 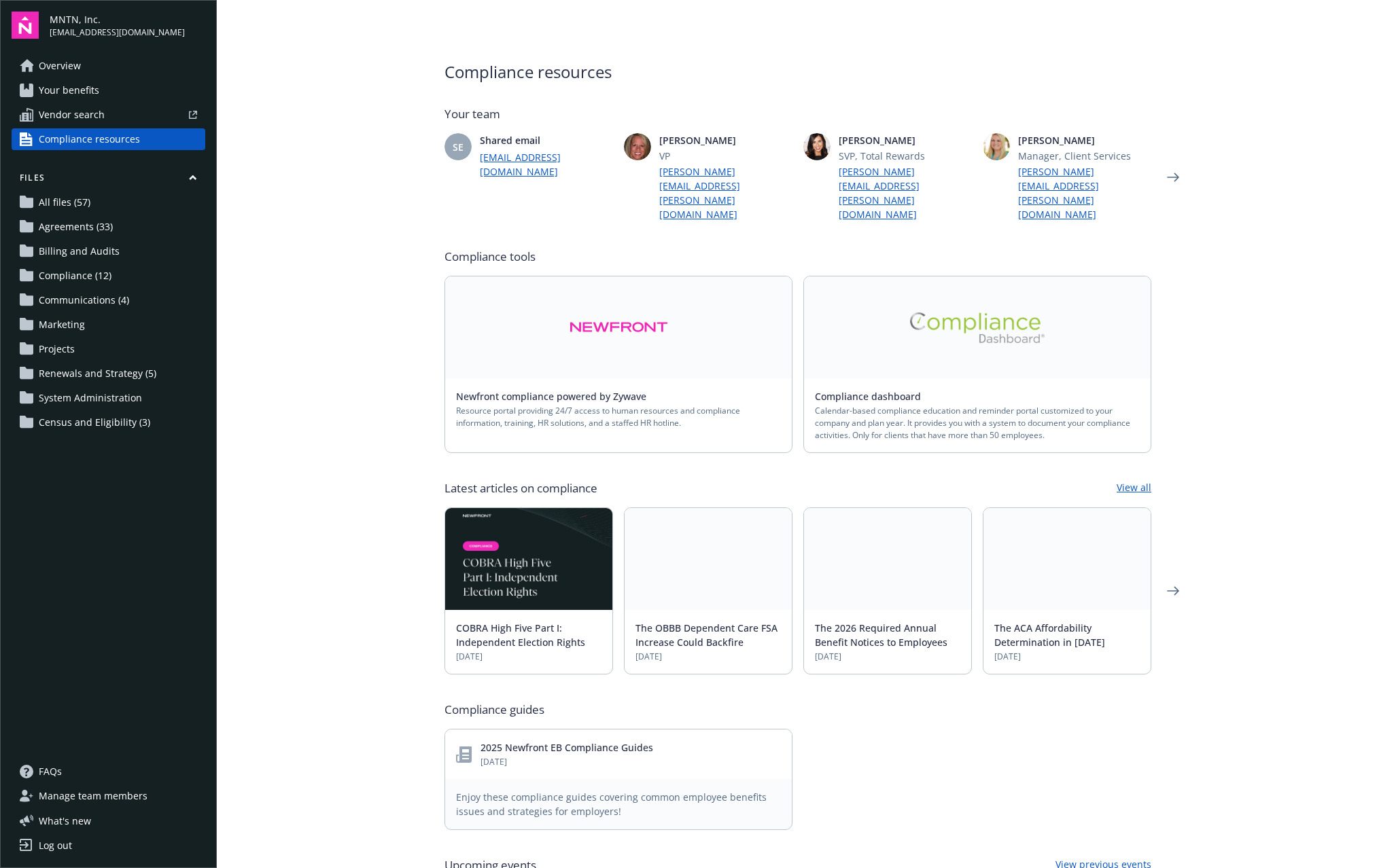 What do you see at coordinates (521, 635) in the screenshot?
I see `a: COBRA High Five Part I: Independent Election Rights` at bounding box center [521, 635].